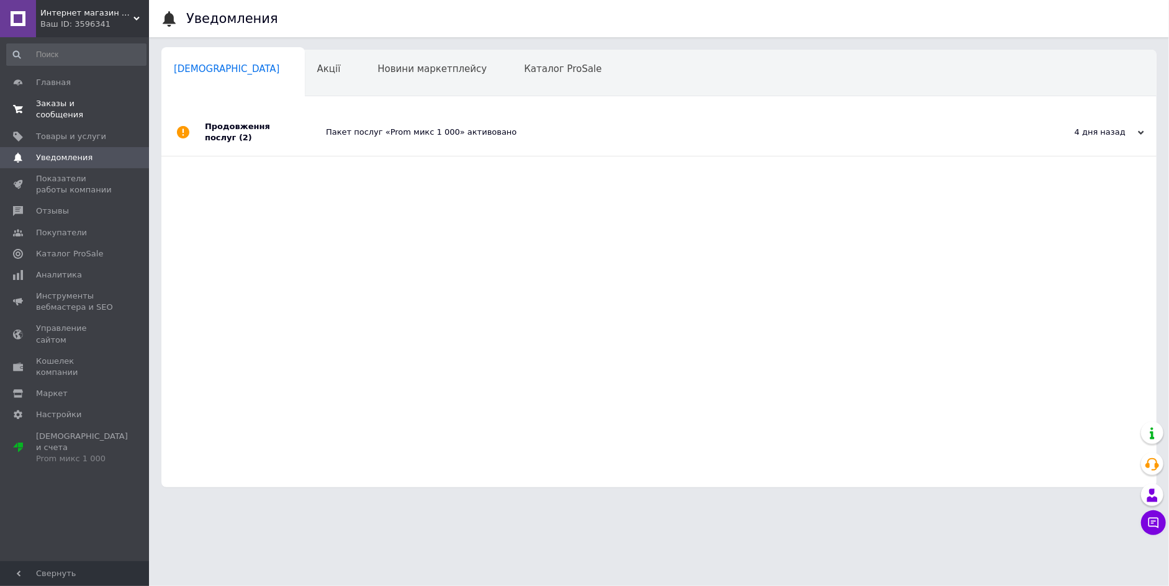 The width and height of the screenshot is (1169, 586). Describe the element at coordinates (59, 275) in the screenshot. I see `span: Аналитика` at that location.